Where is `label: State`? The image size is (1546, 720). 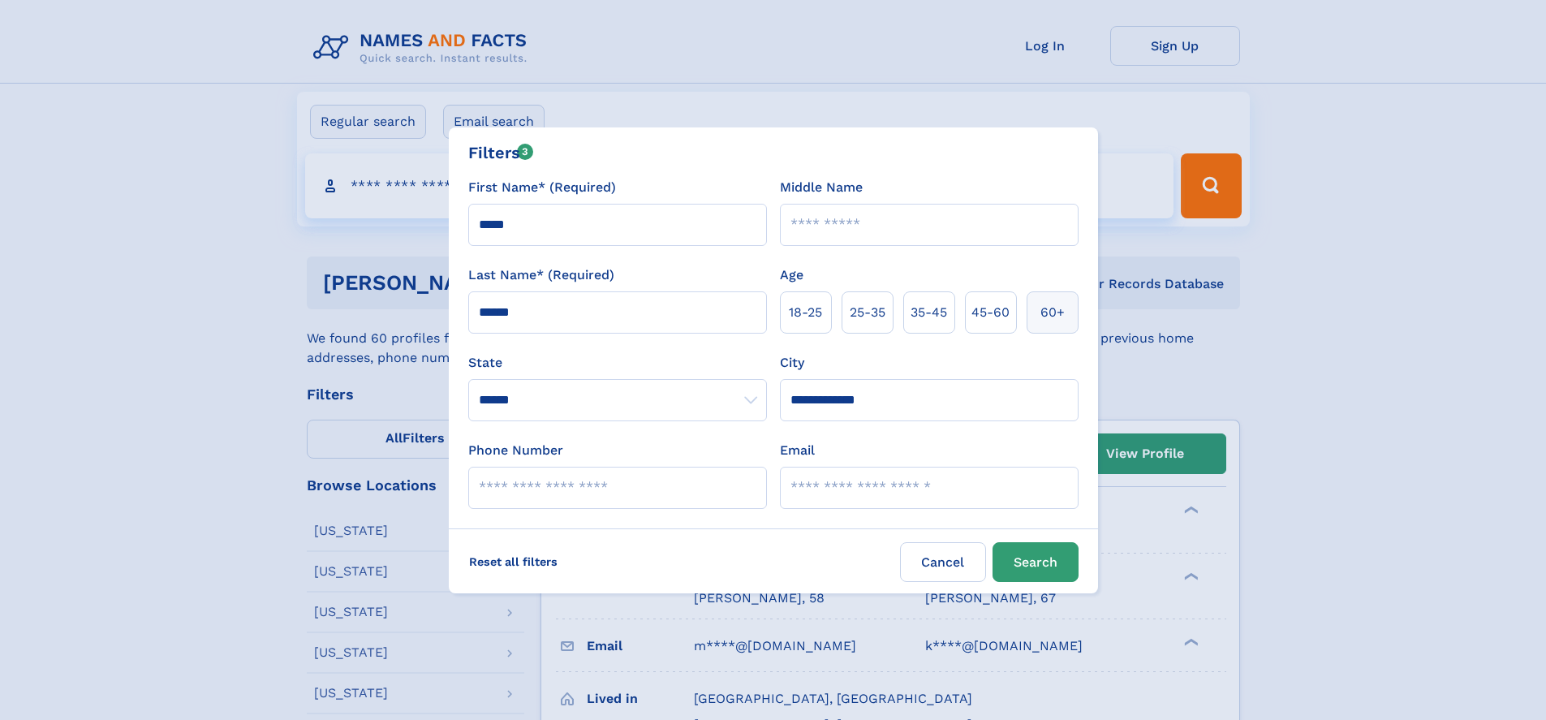 label: State is located at coordinates (618, 363).